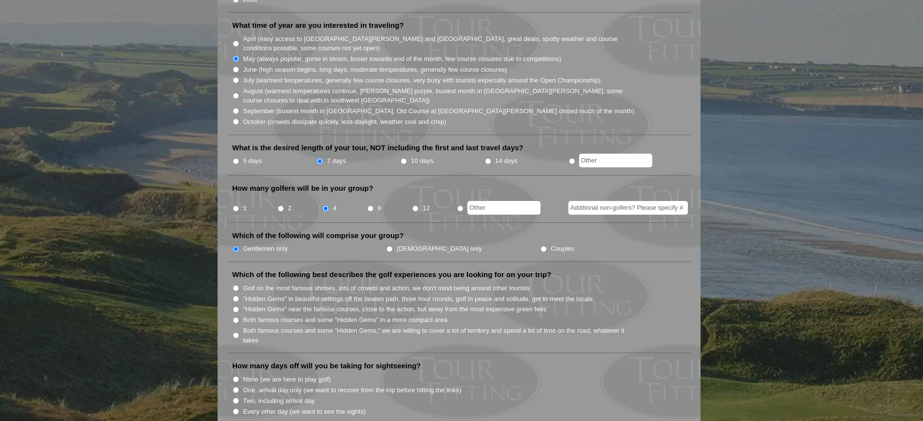  Describe the element at coordinates (345, 320) in the screenshot. I see `label: Both famous courses and some "Hidden Gems" in a more compact area` at that location.